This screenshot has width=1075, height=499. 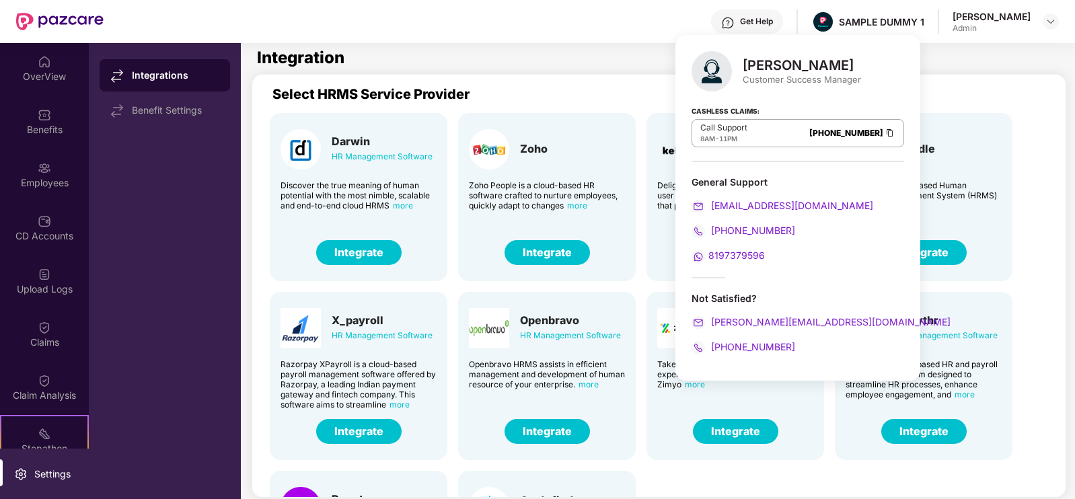 I want to click on div: Razorpay XPayroll is a cloud-based payroll management software offered by Razorpay, a leading Ind..., so click(x=359, y=384).